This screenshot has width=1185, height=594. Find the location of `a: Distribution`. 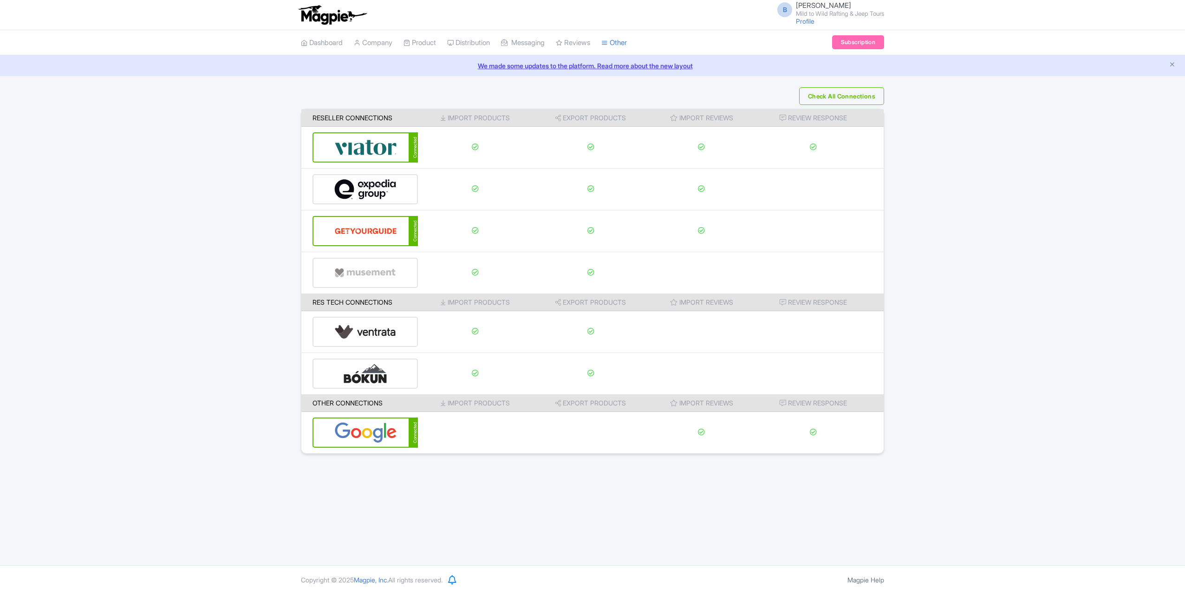

a: Distribution is located at coordinates (469, 43).